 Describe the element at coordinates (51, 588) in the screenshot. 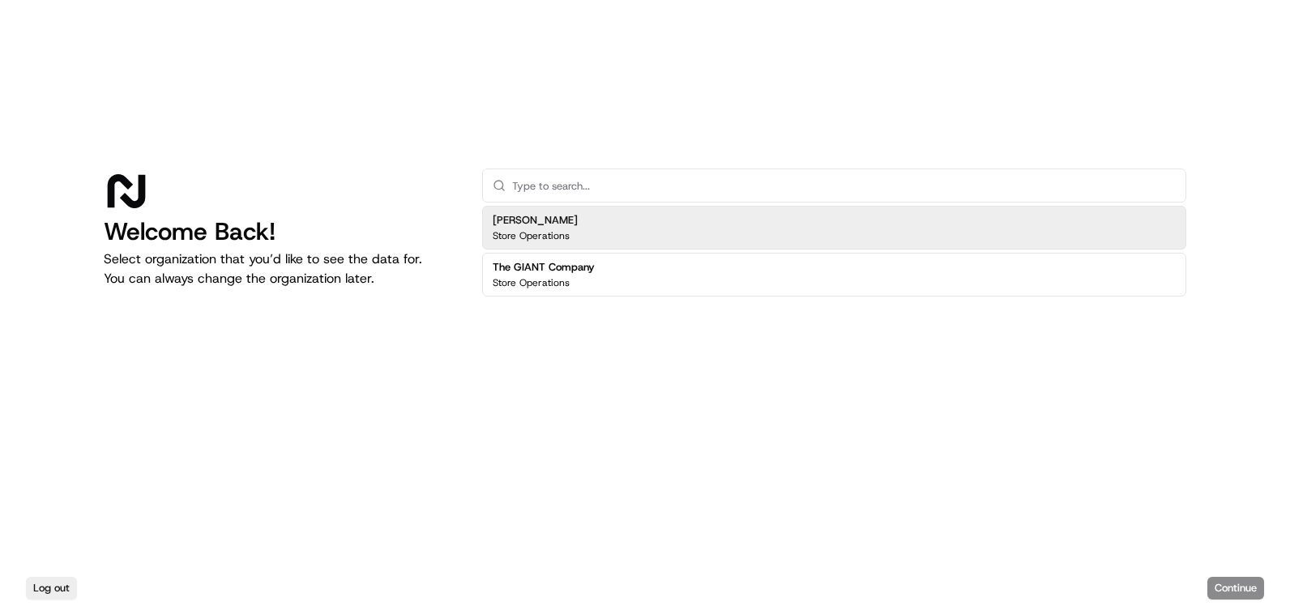

I see `button: Log out` at that location.